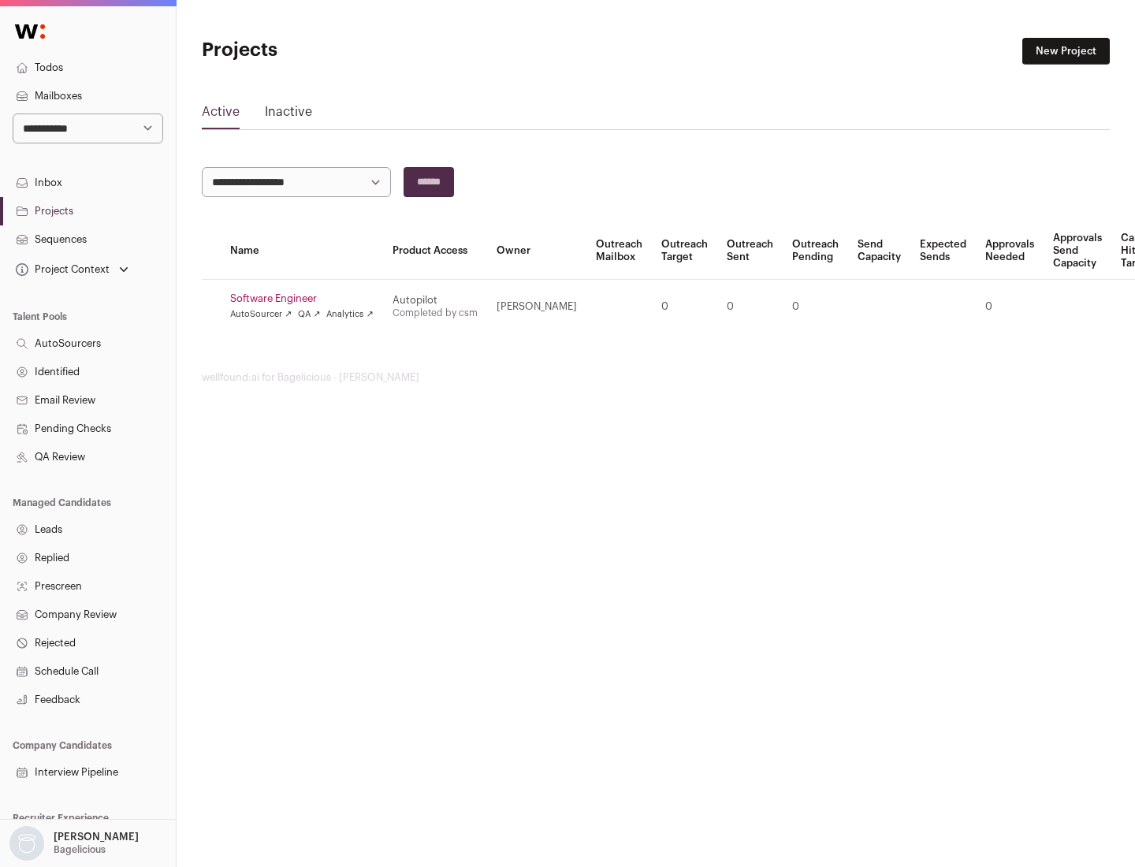  I want to click on a: Active, so click(221, 115).